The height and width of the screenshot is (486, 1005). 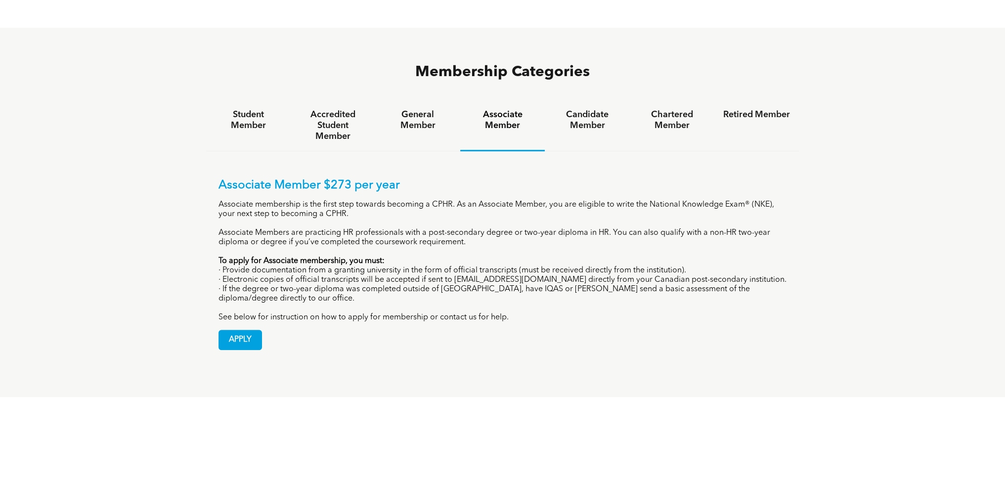 What do you see at coordinates (333, 126) in the screenshot?
I see `h4: Accredited Student Member` at bounding box center [333, 126].